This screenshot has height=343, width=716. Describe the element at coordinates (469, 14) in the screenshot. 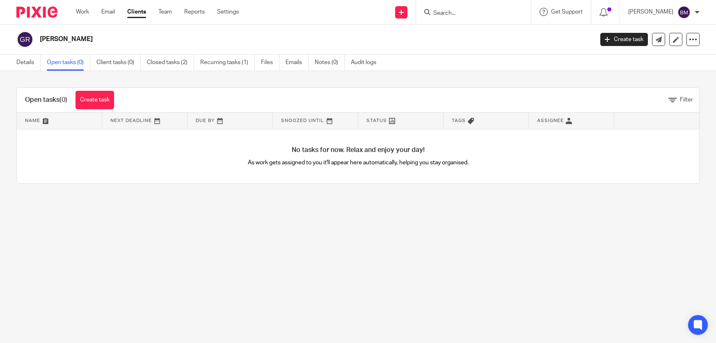

I see `input: Search` at that location.